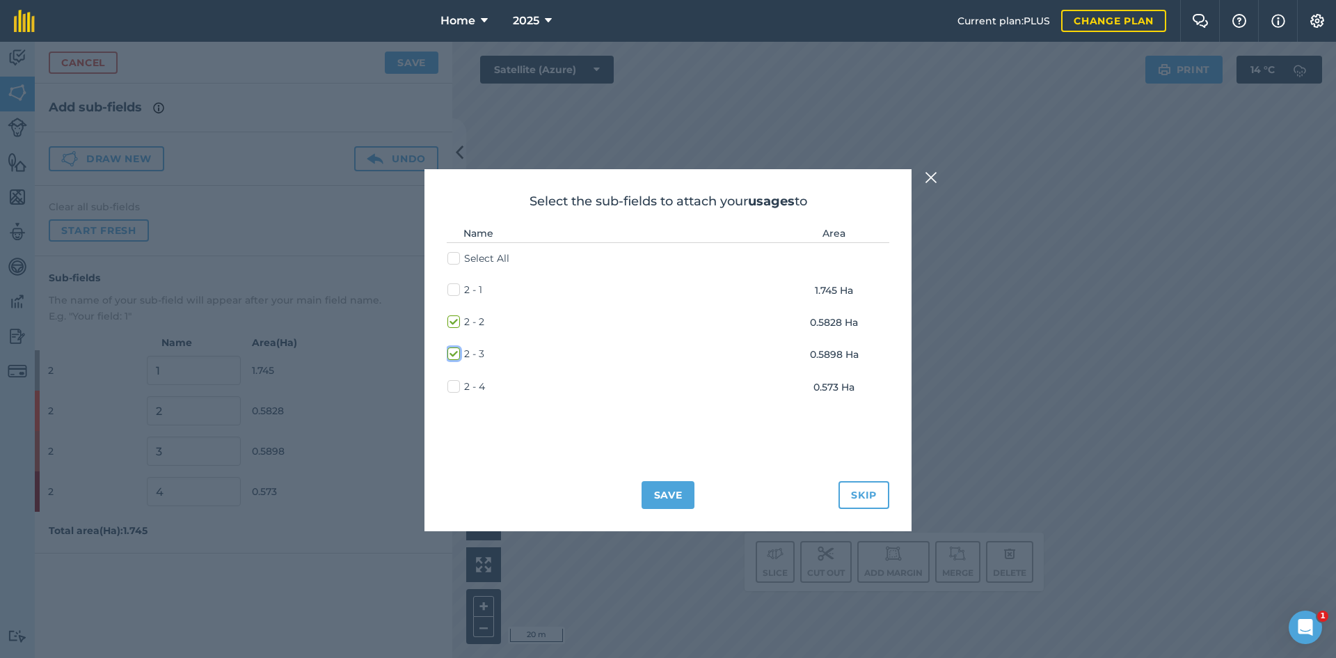 The width and height of the screenshot is (1336, 658). Describe the element at coordinates (526, 21) in the screenshot. I see `span: 2025` at that location.